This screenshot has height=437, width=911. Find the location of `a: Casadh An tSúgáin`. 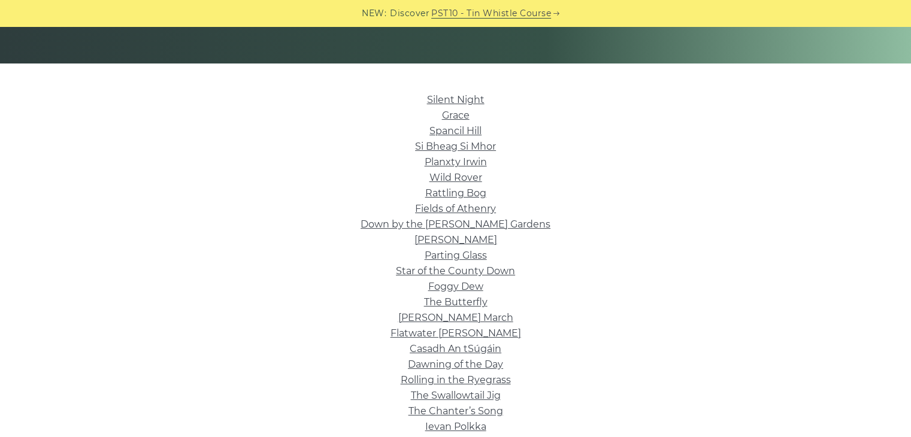

a: Casadh An tSúgáin is located at coordinates (455, 348).